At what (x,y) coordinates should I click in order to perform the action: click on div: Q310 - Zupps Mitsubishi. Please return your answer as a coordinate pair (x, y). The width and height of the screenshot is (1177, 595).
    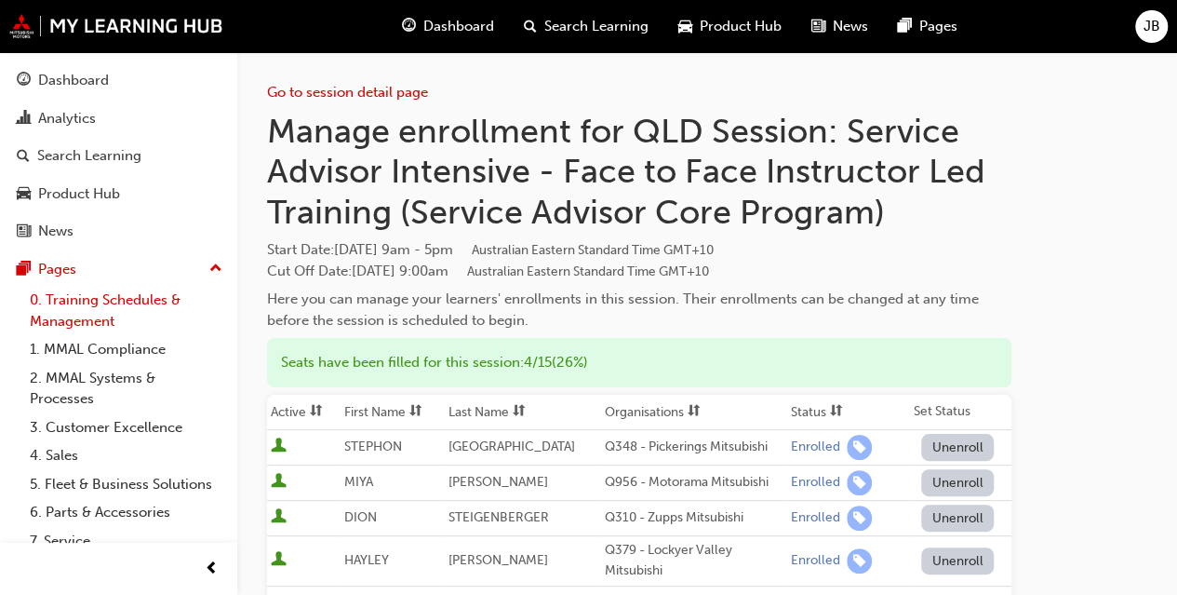
    Looking at the image, I should click on (693, 517).